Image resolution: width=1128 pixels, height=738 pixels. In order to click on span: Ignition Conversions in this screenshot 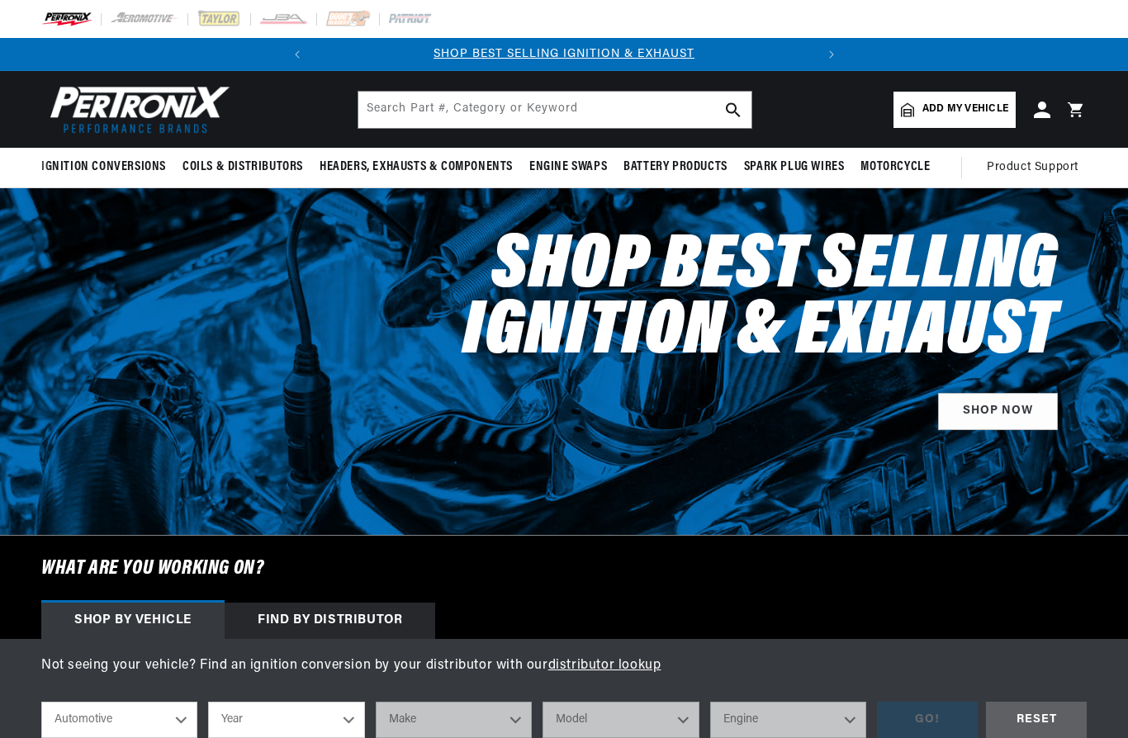, I will do `click(103, 167)`.